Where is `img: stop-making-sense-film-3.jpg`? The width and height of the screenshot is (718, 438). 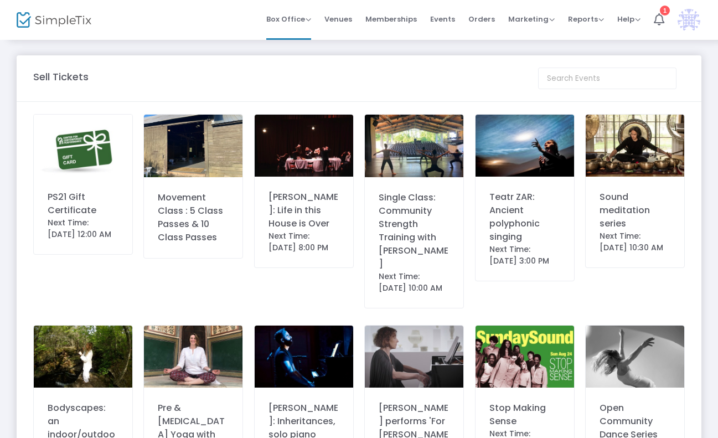 img: stop-making-sense-film-3.jpg is located at coordinates (525, 357).